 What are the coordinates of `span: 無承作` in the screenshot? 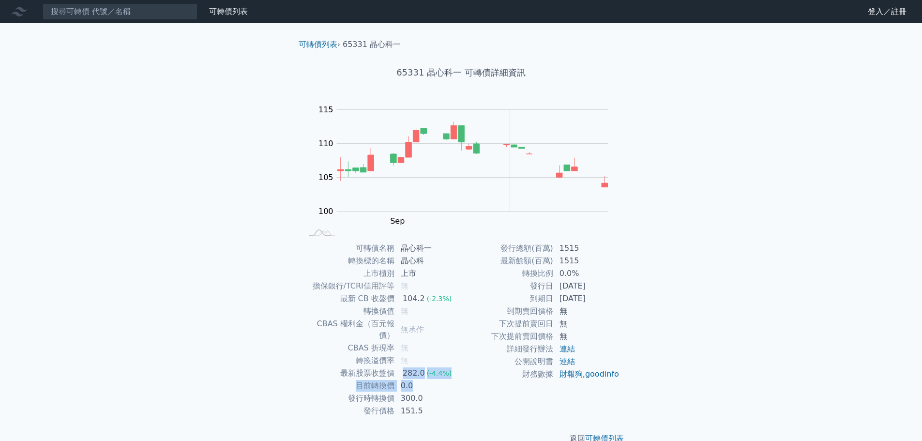 It's located at (412, 329).